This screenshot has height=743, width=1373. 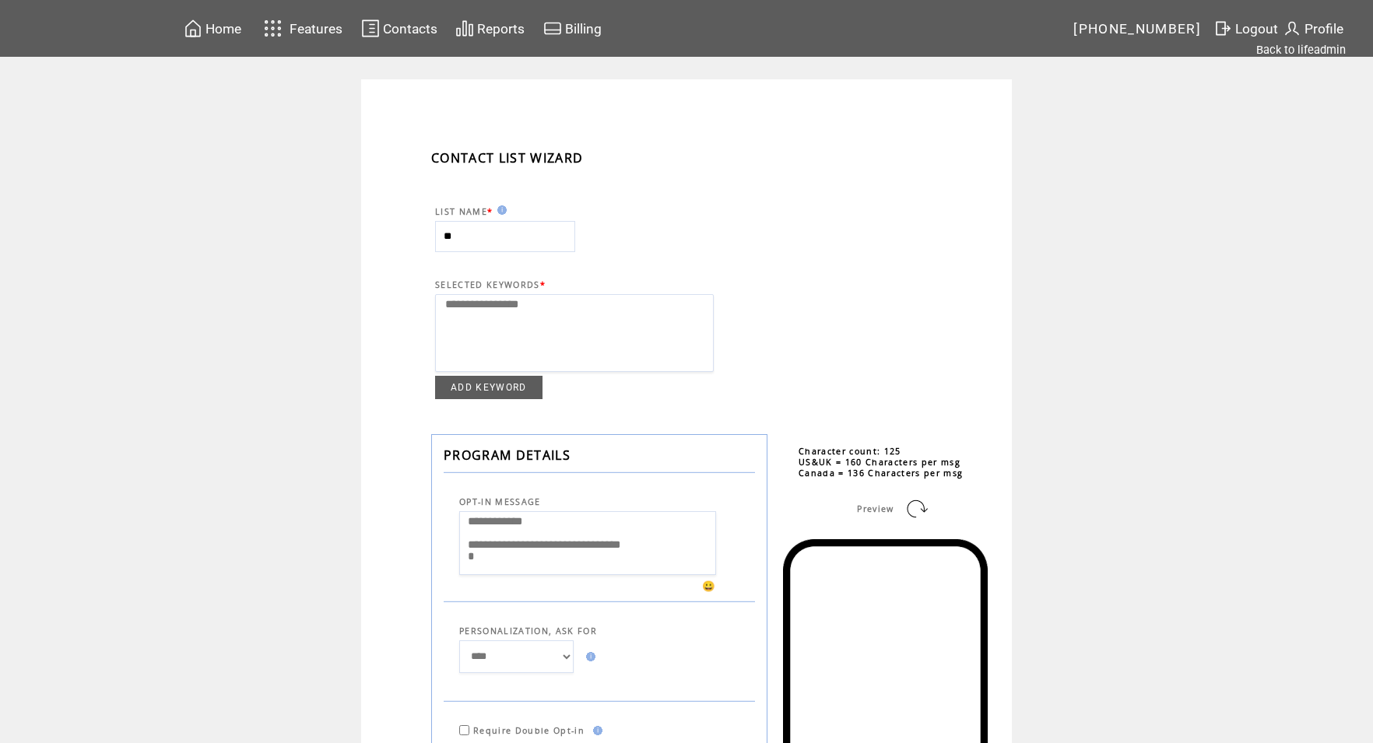 What do you see at coordinates (399, 28) in the screenshot?
I see `a: Contacts` at bounding box center [399, 28].